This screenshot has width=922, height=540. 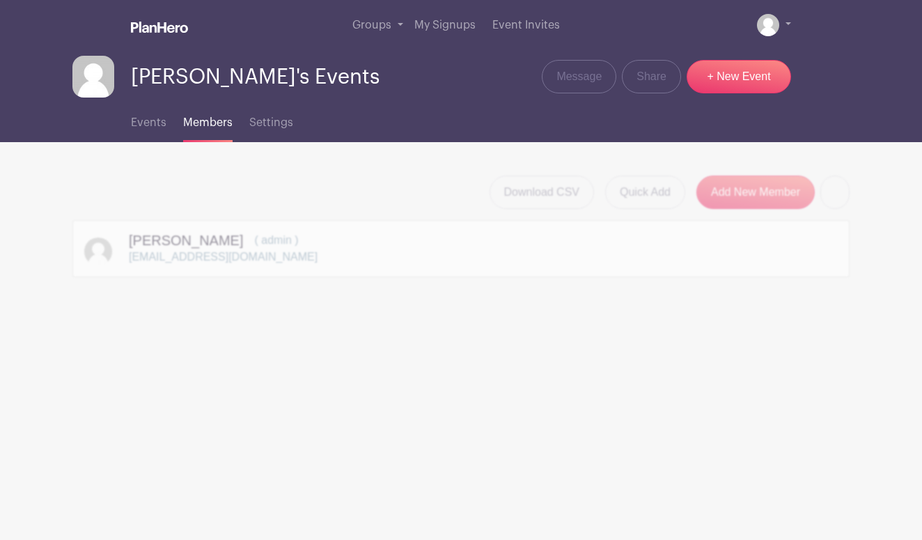 What do you see at coordinates (445, 25) in the screenshot?
I see `span: My Signups` at bounding box center [445, 25].